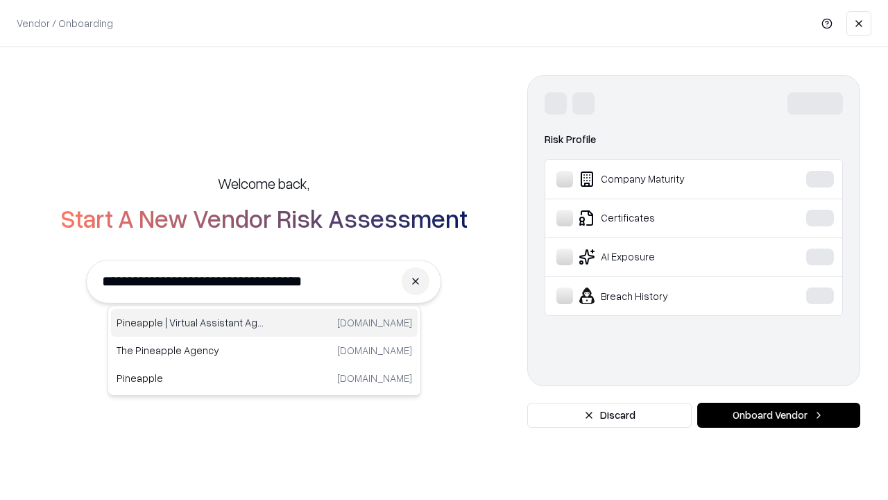  I want to click on div: Risk Profile, so click(694, 139).